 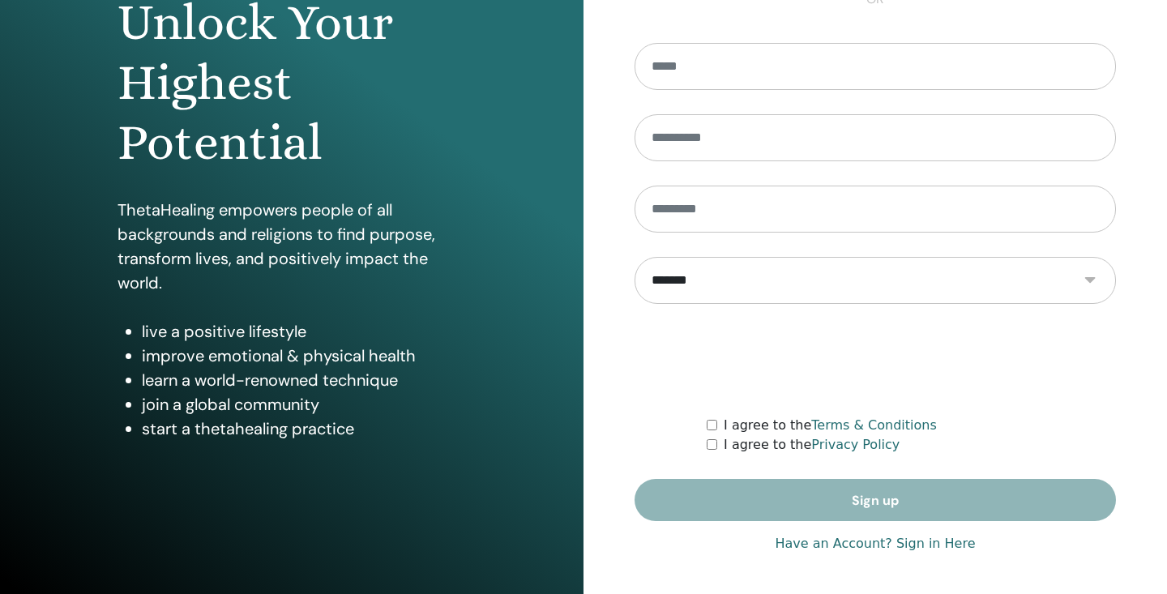 I want to click on p: ThetaHealing empowers people of all backgrounds and religions to find purpose, transform lives, a..., so click(x=292, y=246).